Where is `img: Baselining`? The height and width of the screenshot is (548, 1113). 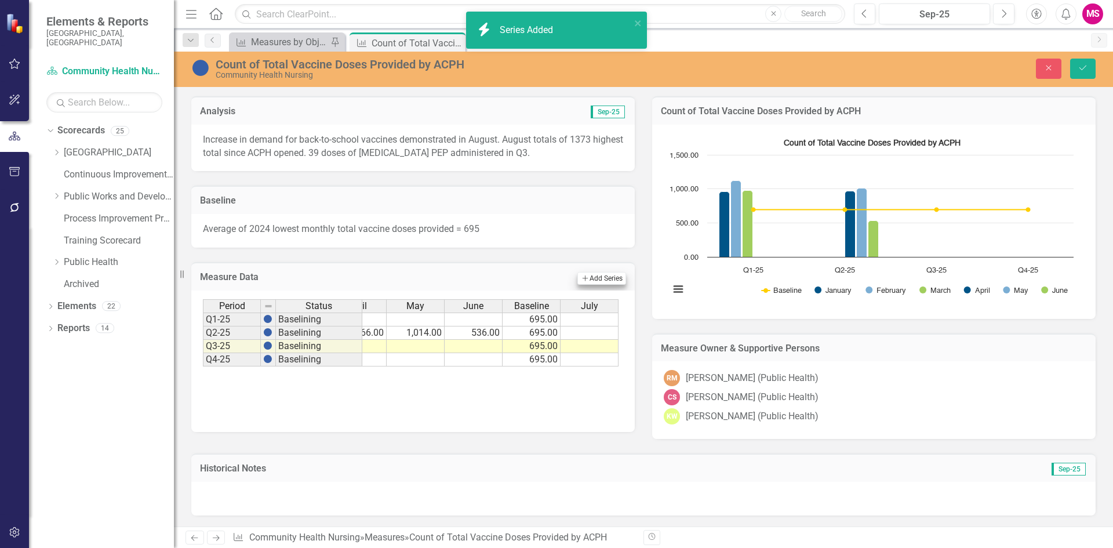 img: Baselining is located at coordinates (201, 68).